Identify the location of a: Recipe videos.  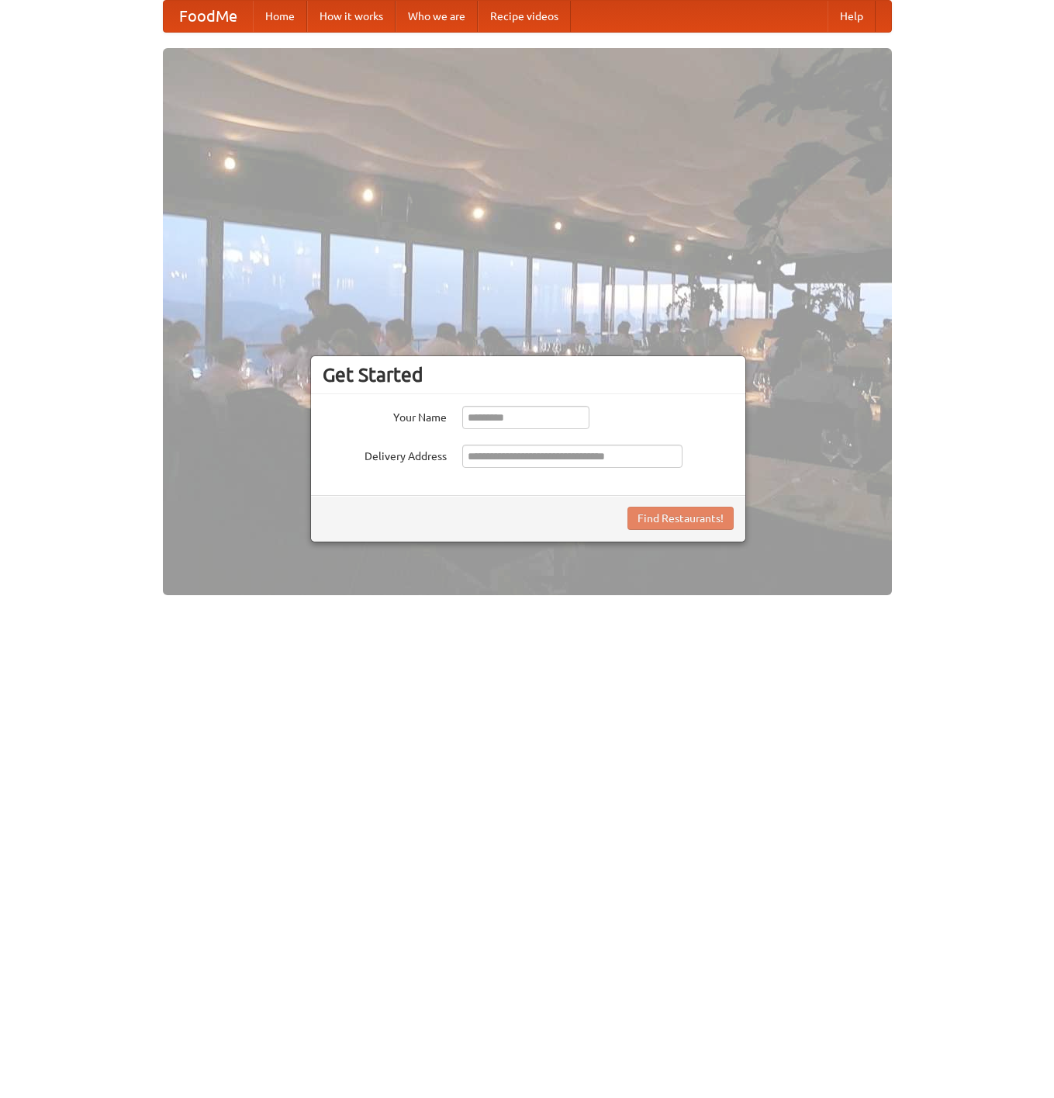
(524, 16).